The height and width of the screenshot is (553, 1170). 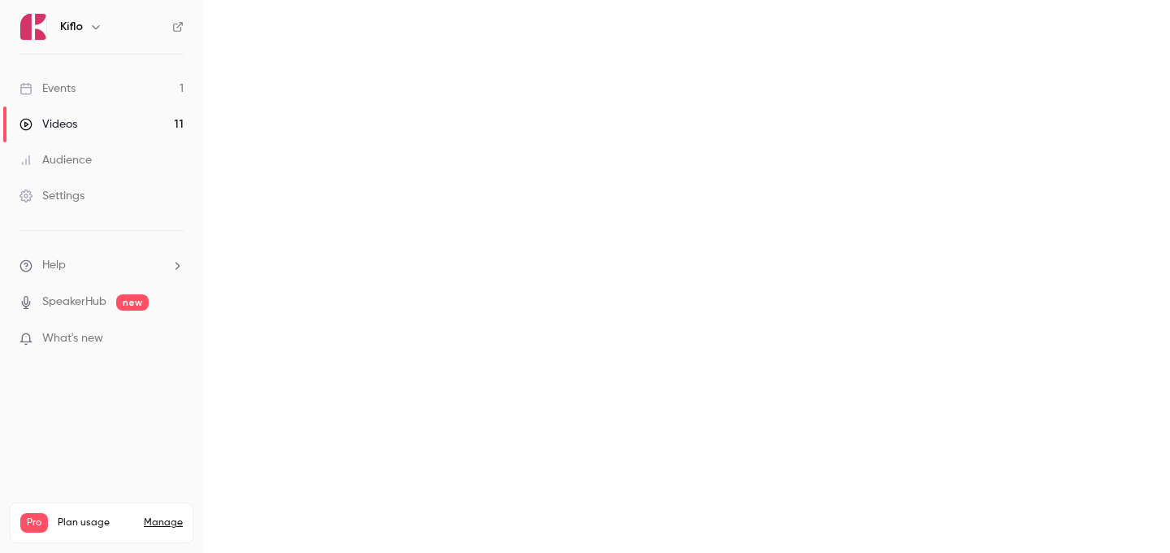 What do you see at coordinates (102, 265) in the screenshot?
I see `li: help-dropdown-opener` at bounding box center [102, 265].